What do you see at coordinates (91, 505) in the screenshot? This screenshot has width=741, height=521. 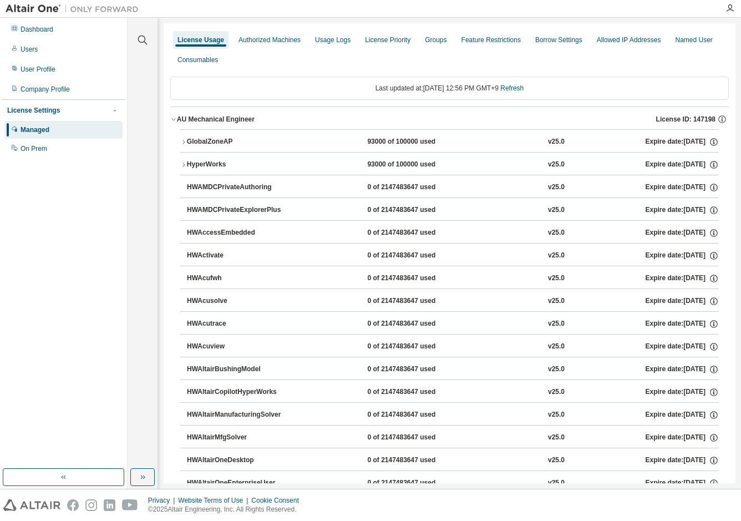 I see `img: instagram.svg` at bounding box center [91, 505].